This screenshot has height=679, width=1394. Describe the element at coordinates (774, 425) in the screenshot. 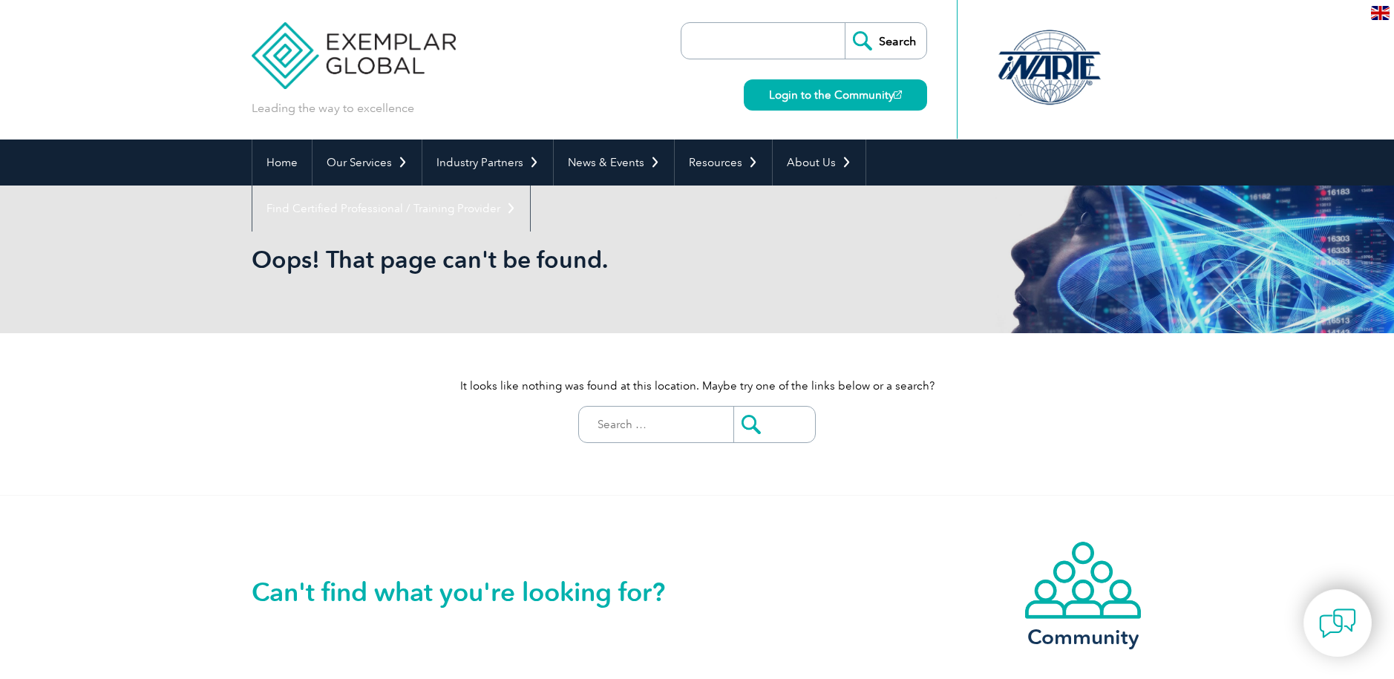

I see `input: Submit` at that location.